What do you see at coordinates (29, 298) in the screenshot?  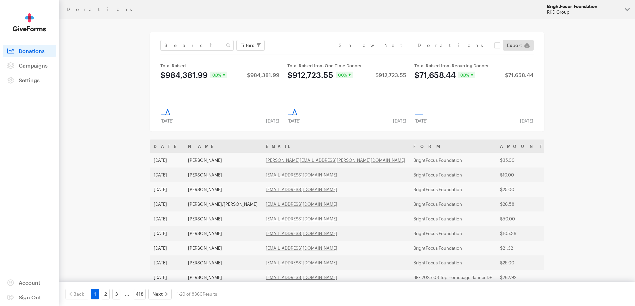 I see `a: Sign Out` at bounding box center [29, 298].